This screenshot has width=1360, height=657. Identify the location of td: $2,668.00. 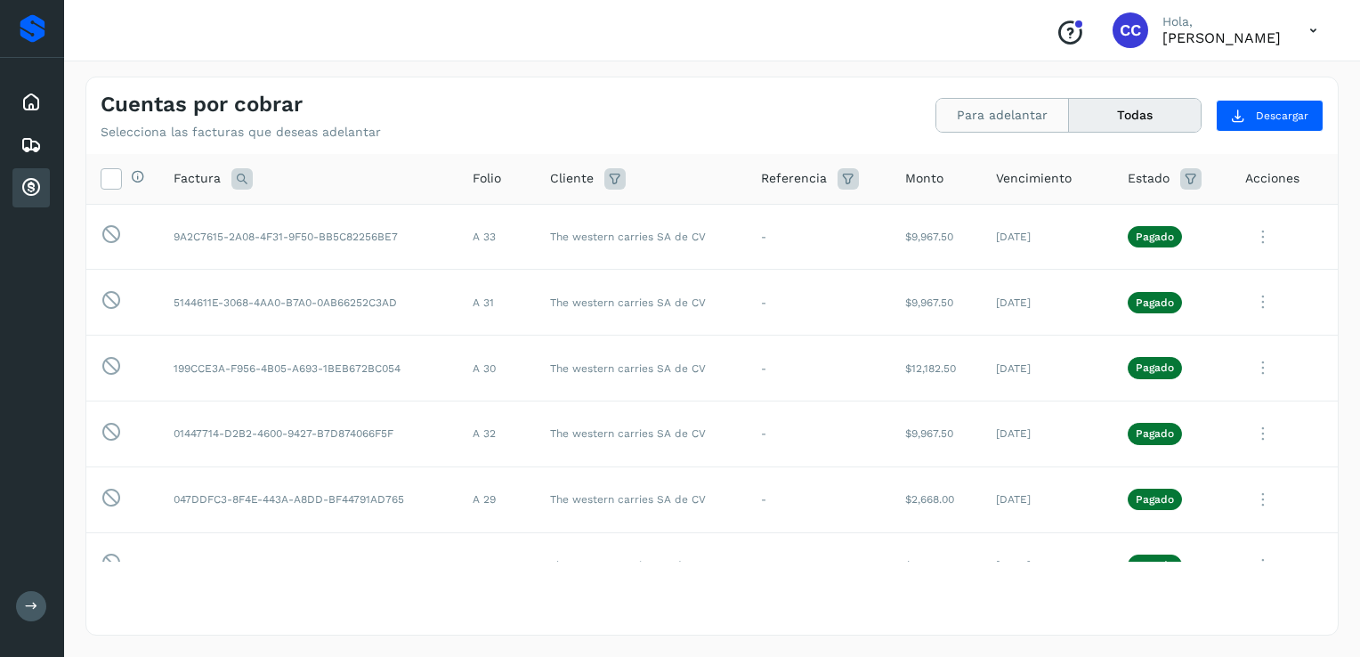
(936, 499).